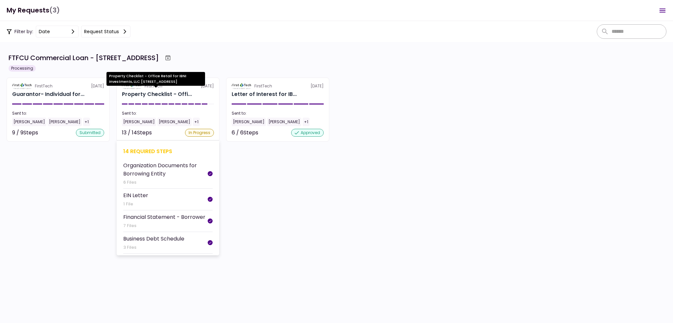  I want to click on div: approved, so click(307, 133).